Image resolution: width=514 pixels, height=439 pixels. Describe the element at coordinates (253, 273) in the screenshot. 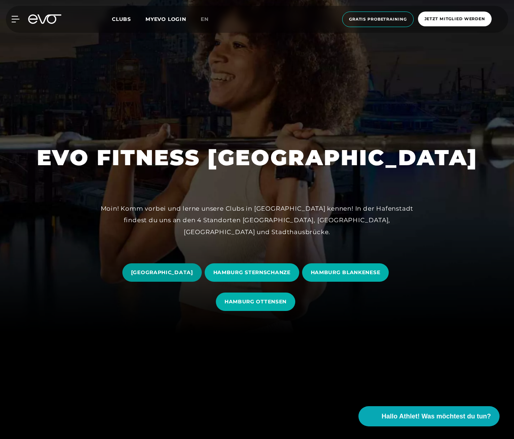

I see `a: HAMBURG STERNSCHANZE` at that location.